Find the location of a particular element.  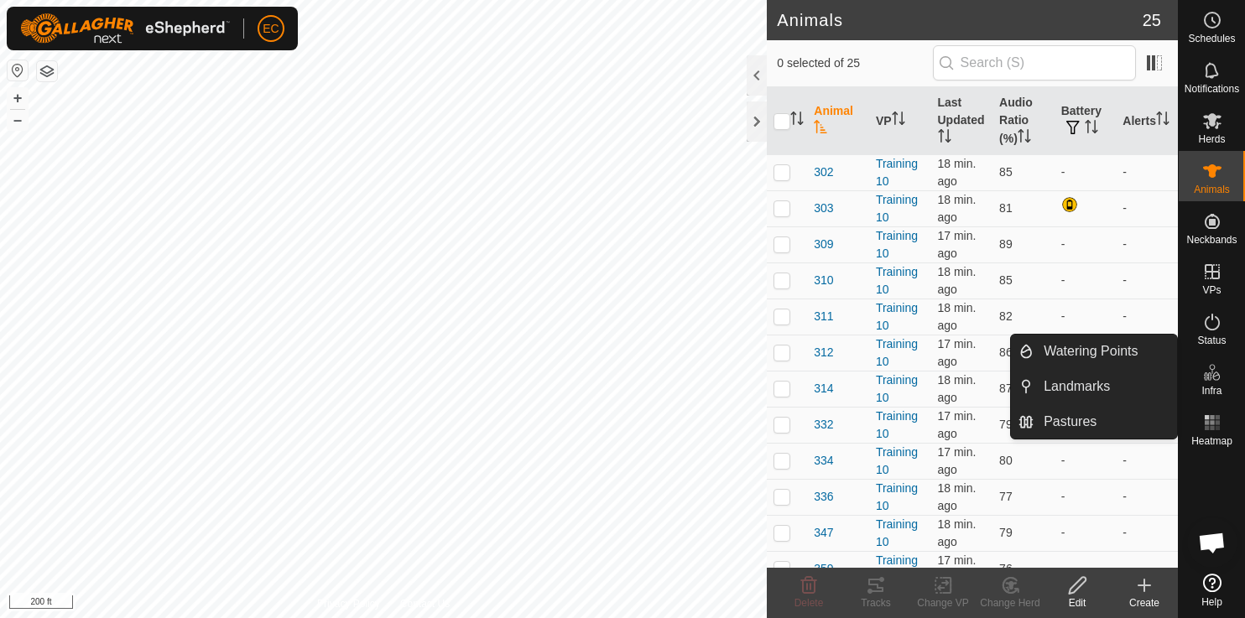

span: 303 is located at coordinates (823, 208).